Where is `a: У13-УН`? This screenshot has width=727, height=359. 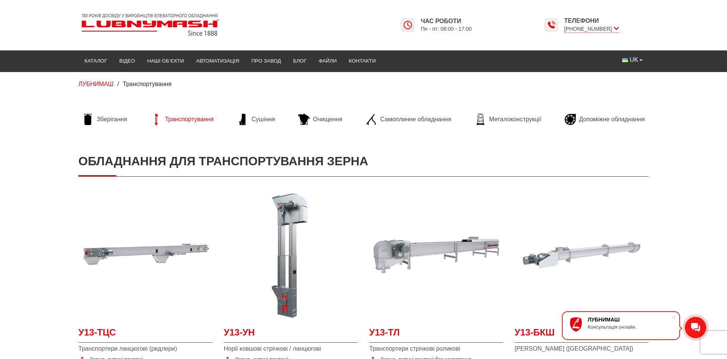
a: У13-УН is located at coordinates (291, 334).